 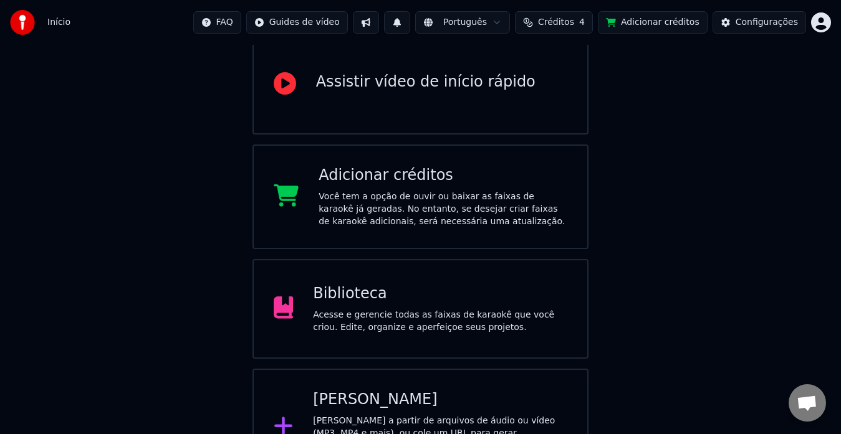 What do you see at coordinates (442, 209) in the screenshot?
I see `div: Você tem a opção de ouvir ou baixar as faixas de karaokê já geradas. No entanto, se desejar criar...` at bounding box center [442, 209].